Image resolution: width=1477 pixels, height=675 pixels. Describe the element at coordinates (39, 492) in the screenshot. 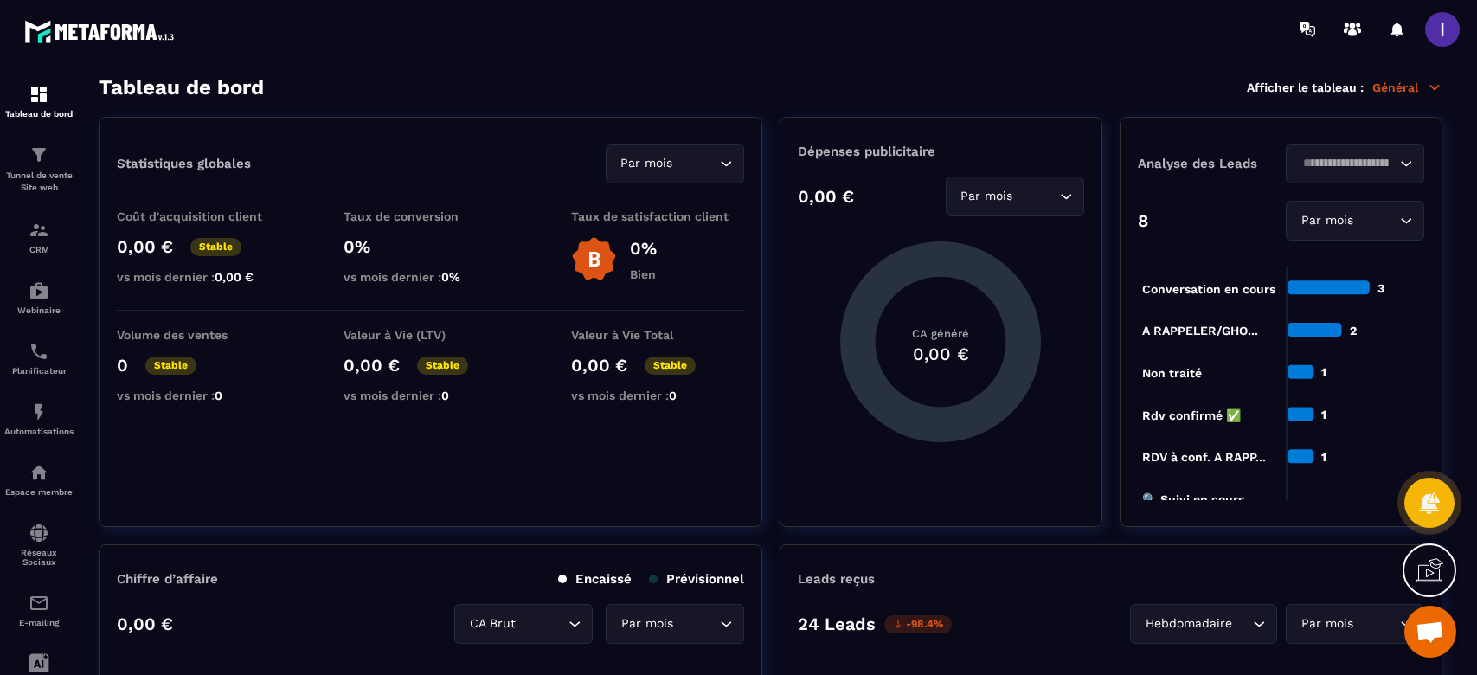

I see `p: Espace membre` at that location.